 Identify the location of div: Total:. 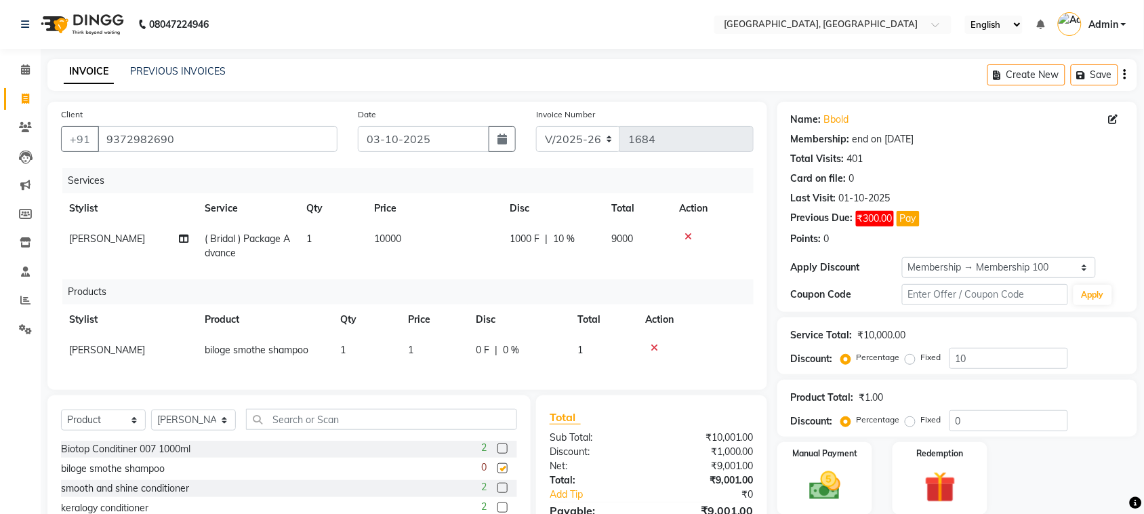
(596, 480).